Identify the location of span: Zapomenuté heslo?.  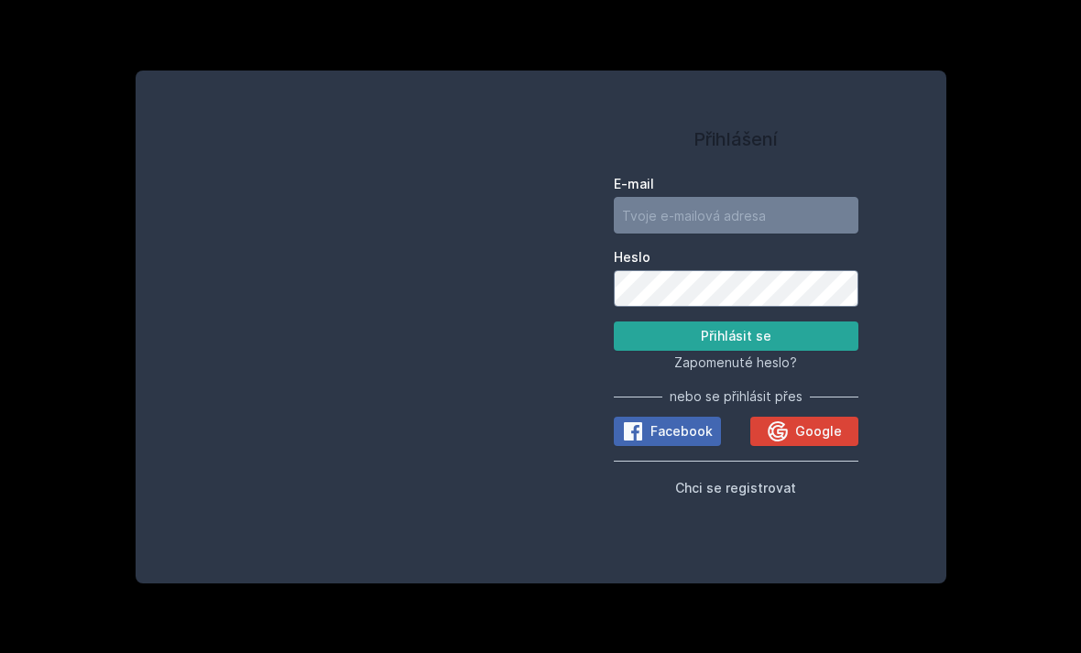
(735, 362).